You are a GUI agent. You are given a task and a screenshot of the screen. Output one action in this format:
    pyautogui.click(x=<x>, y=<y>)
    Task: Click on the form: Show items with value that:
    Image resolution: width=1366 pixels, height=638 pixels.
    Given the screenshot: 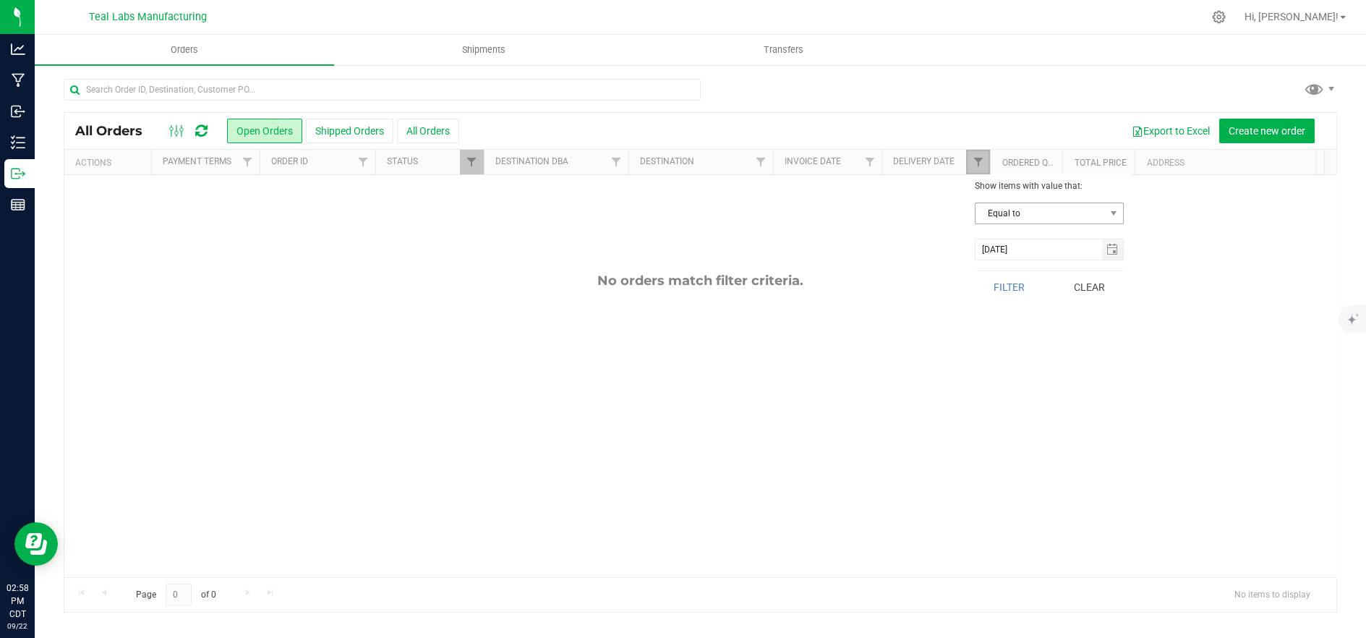 What is the action you would take?
    pyautogui.click(x=1049, y=241)
    